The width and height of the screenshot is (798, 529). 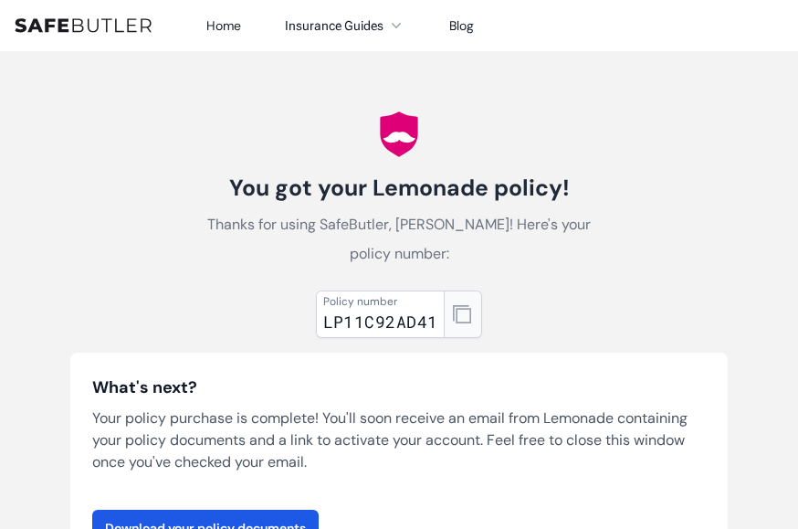 What do you see at coordinates (345, 26) in the screenshot?
I see `button: Insurance Guides` at bounding box center [345, 26].